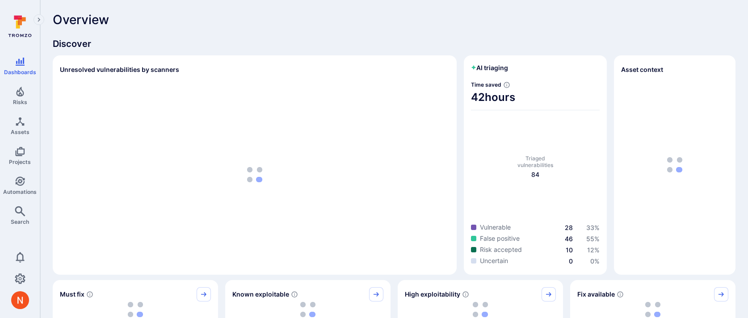 Image resolution: width=748 pixels, height=318 pixels. I want to click on a: 10, so click(569, 250).